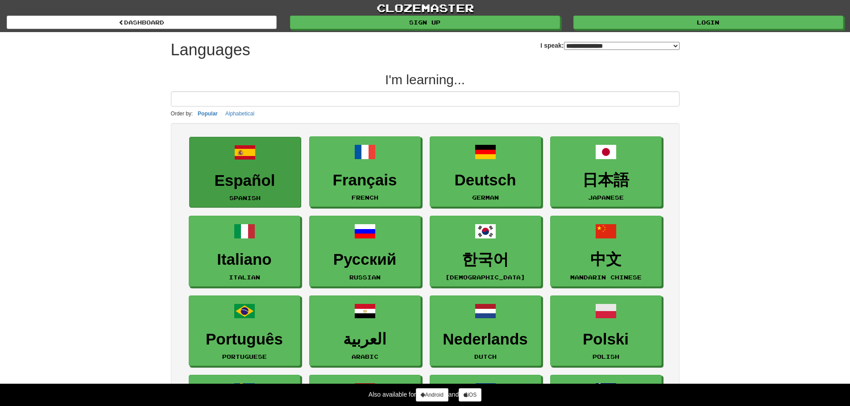  I want to click on a: FrançaisFrench, so click(365, 172).